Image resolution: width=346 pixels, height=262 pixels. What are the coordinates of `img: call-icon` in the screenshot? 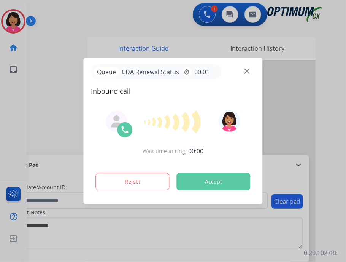 It's located at (125, 130).